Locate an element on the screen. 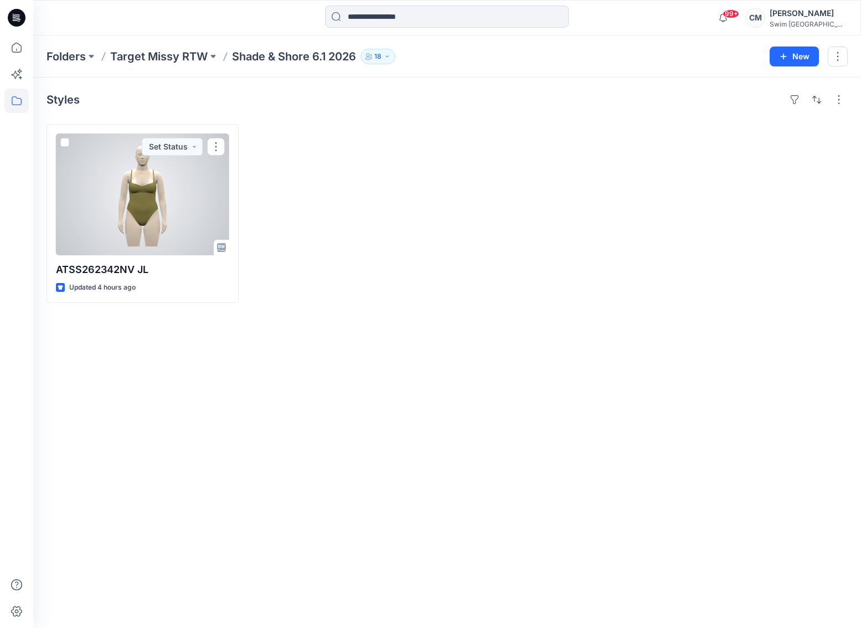  div: CM is located at coordinates (755, 18).